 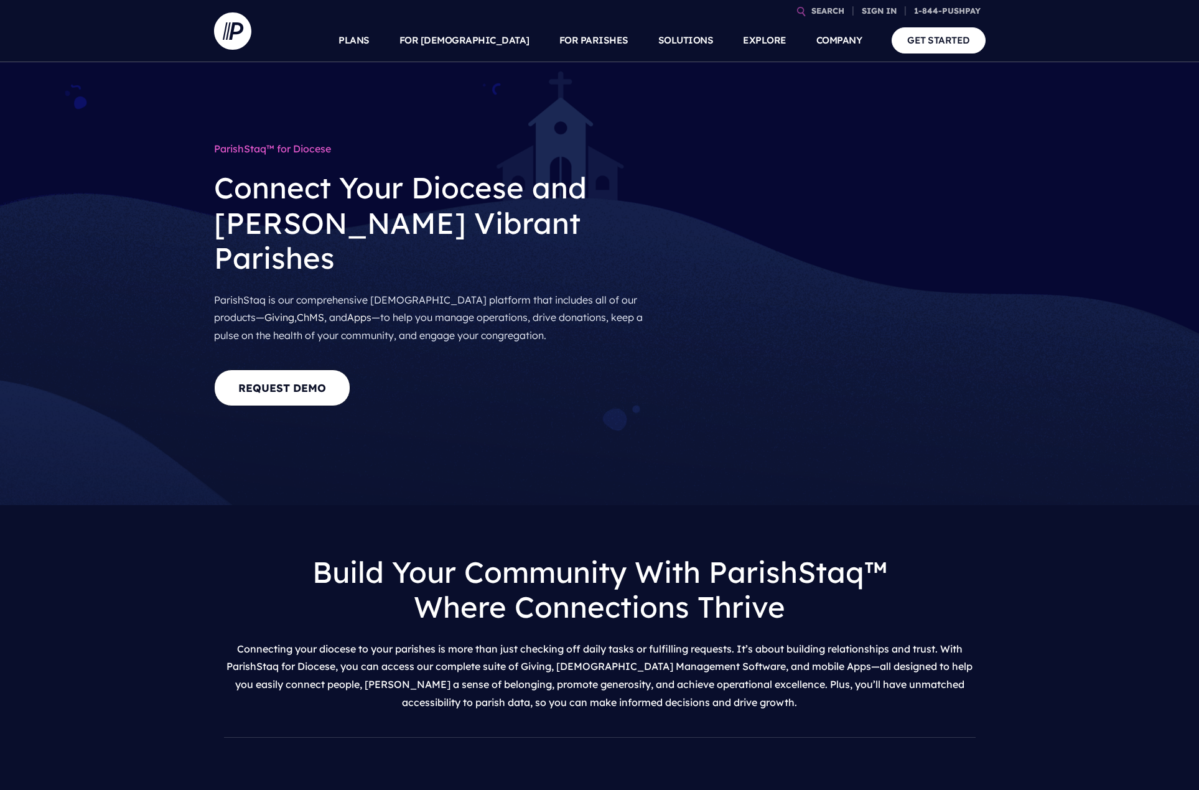 What do you see at coordinates (279, 317) in the screenshot?
I see `a: Giving` at bounding box center [279, 317].